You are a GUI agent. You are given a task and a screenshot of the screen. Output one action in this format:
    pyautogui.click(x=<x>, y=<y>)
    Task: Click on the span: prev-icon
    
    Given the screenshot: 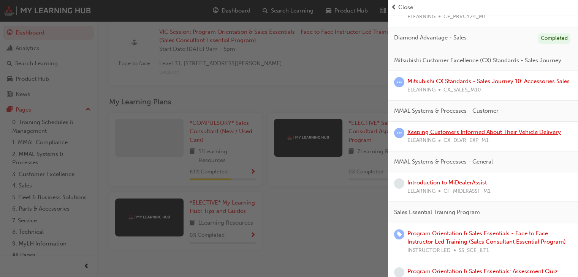 What is the action you would take?
    pyautogui.click(x=394, y=7)
    